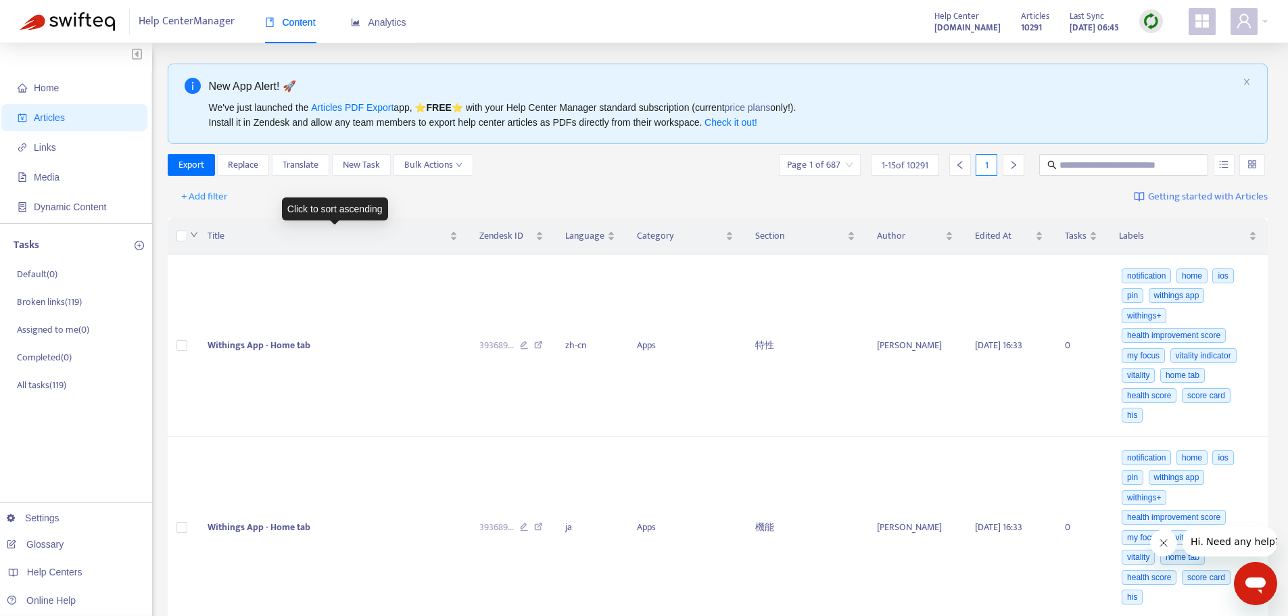  Describe the element at coordinates (193, 86) in the screenshot. I see `span: info-circle` at that location.